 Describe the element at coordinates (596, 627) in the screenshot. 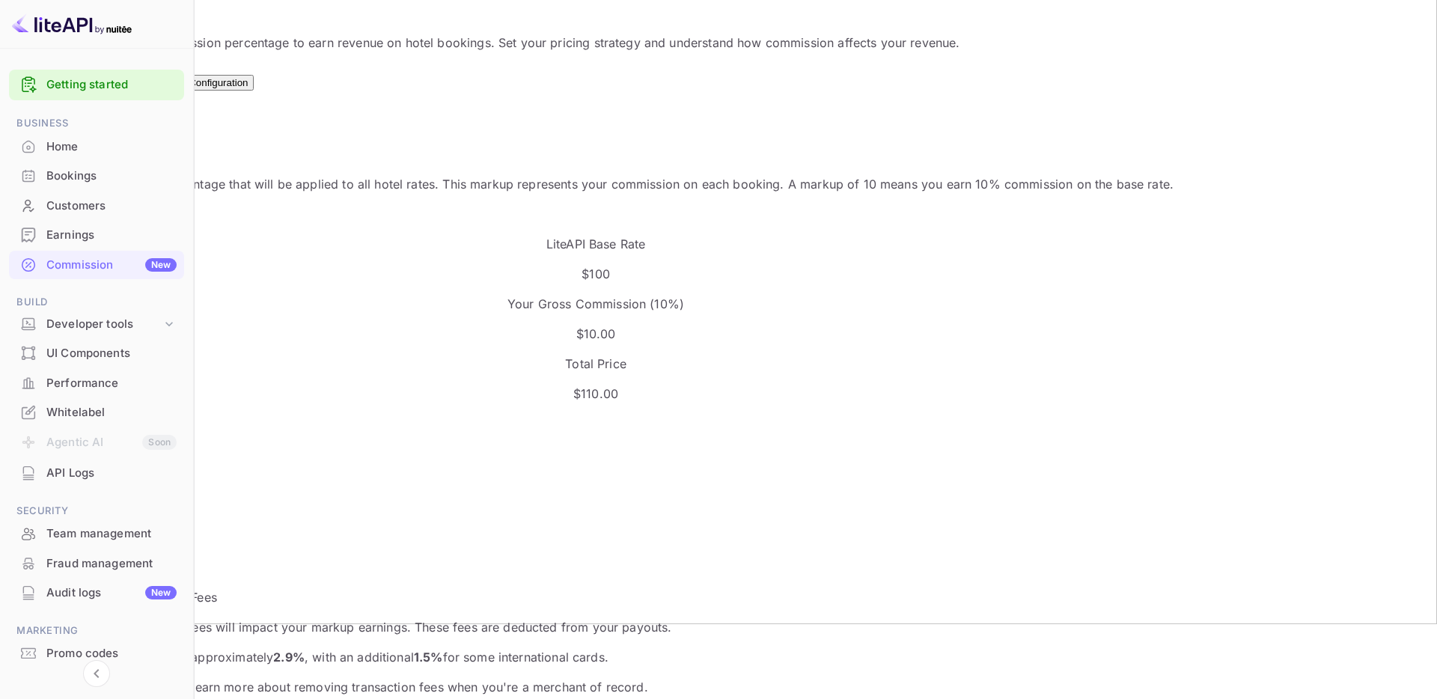

I see `p: Credit/debit card processing fees will impact your markup earnings. These fees are deducted from ...` at that location.